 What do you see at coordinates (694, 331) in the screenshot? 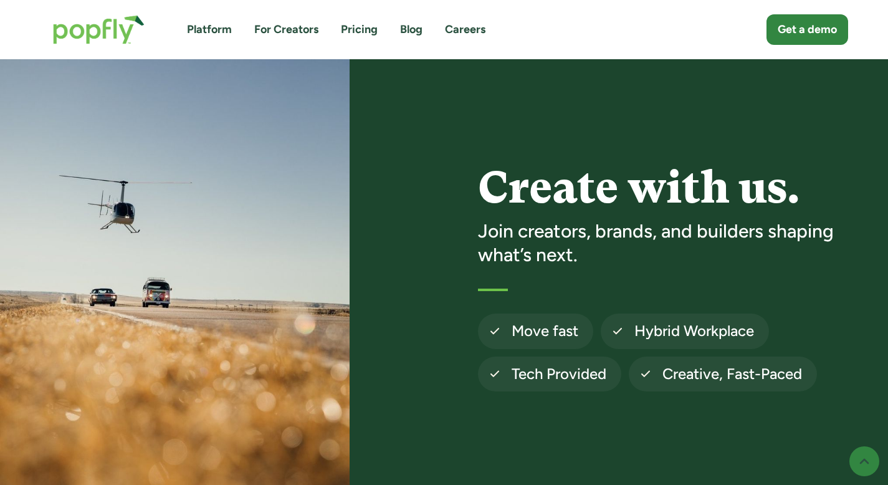
I see `h4: Hybrid Workplace` at bounding box center [694, 331].